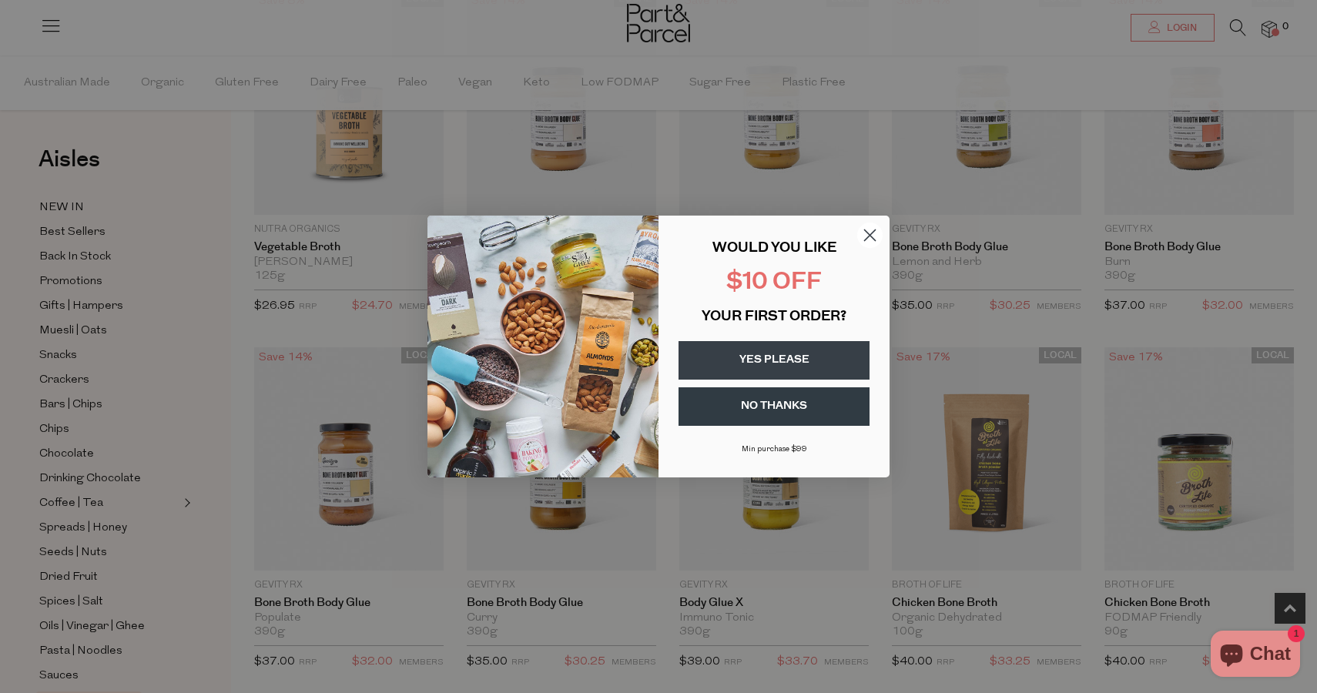 This screenshot has height=693, width=1317. I want to click on span: $10 OFF, so click(774, 283).